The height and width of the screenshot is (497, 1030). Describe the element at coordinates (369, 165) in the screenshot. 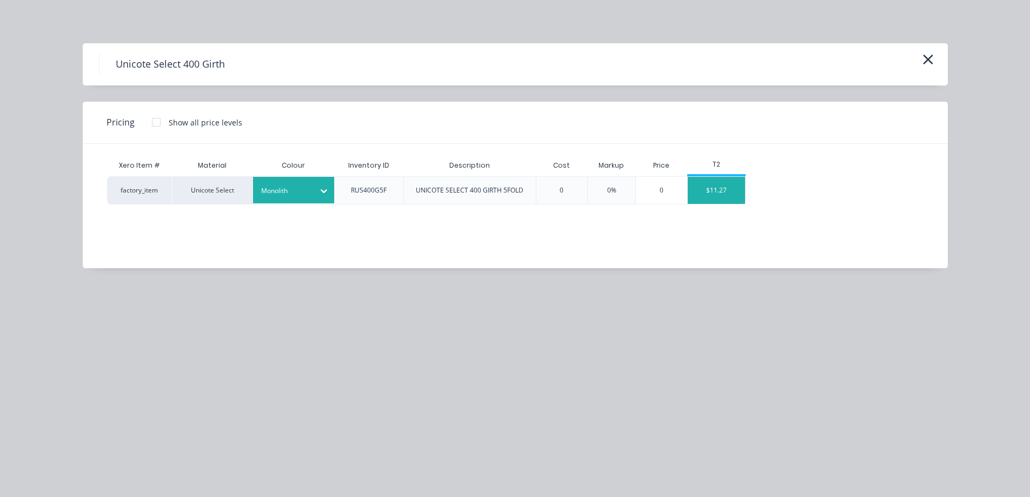

I see `div: Inventory ID` at that location.